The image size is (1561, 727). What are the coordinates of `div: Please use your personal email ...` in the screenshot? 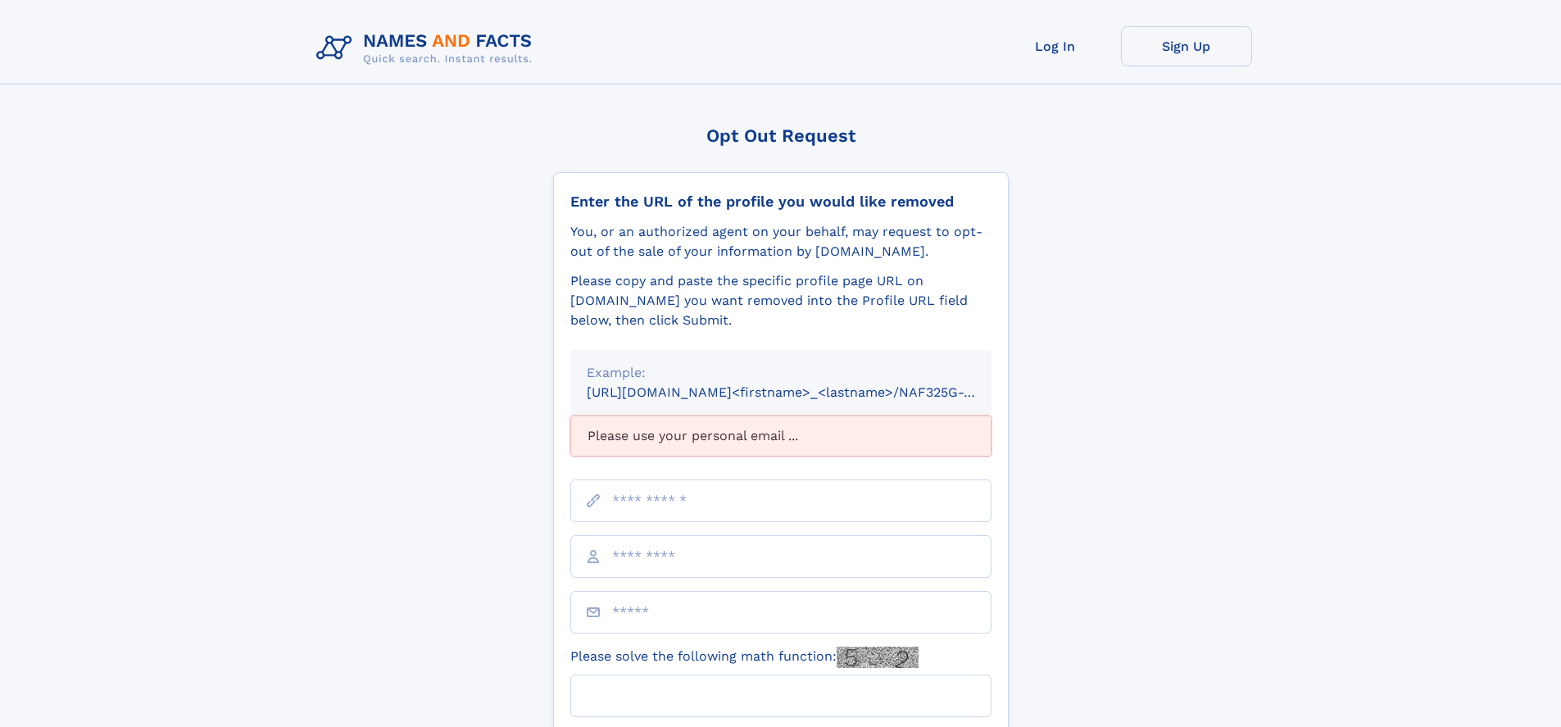 It's located at (781, 436).